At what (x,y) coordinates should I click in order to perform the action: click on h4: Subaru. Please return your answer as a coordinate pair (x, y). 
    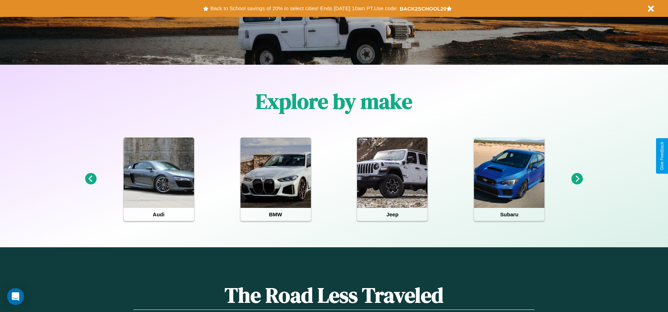
    Looking at the image, I should click on (509, 214).